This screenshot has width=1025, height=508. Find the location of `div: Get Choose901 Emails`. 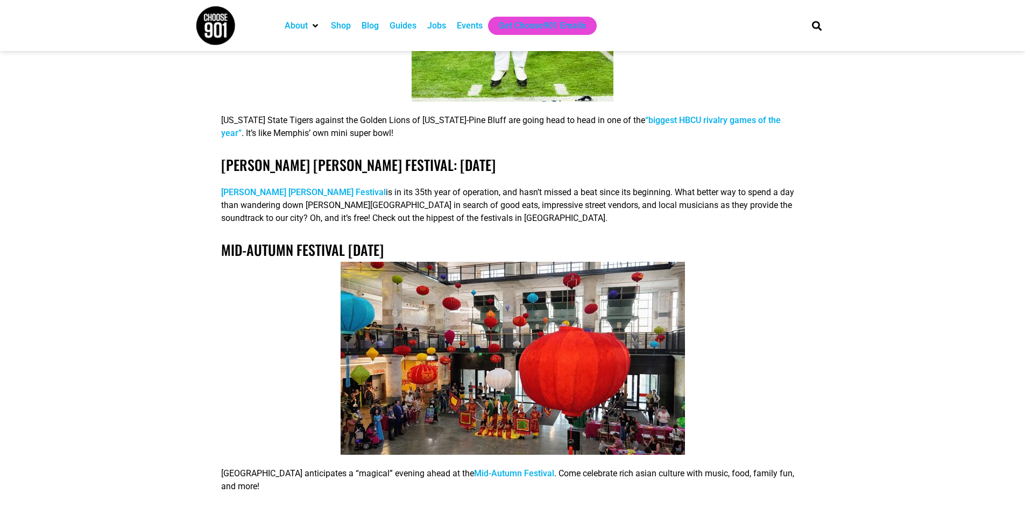

div: Get Choose901 Emails is located at coordinates (542, 26).